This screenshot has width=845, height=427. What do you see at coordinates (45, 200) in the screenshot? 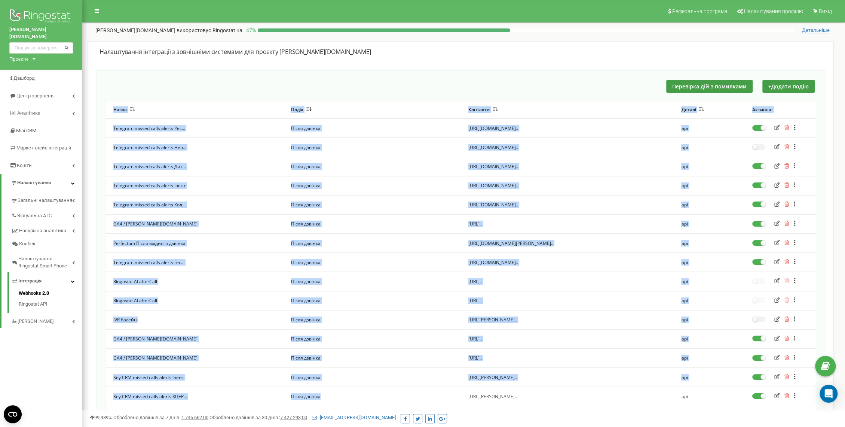
I see `span: Загальні налаштування` at bounding box center [45, 200].